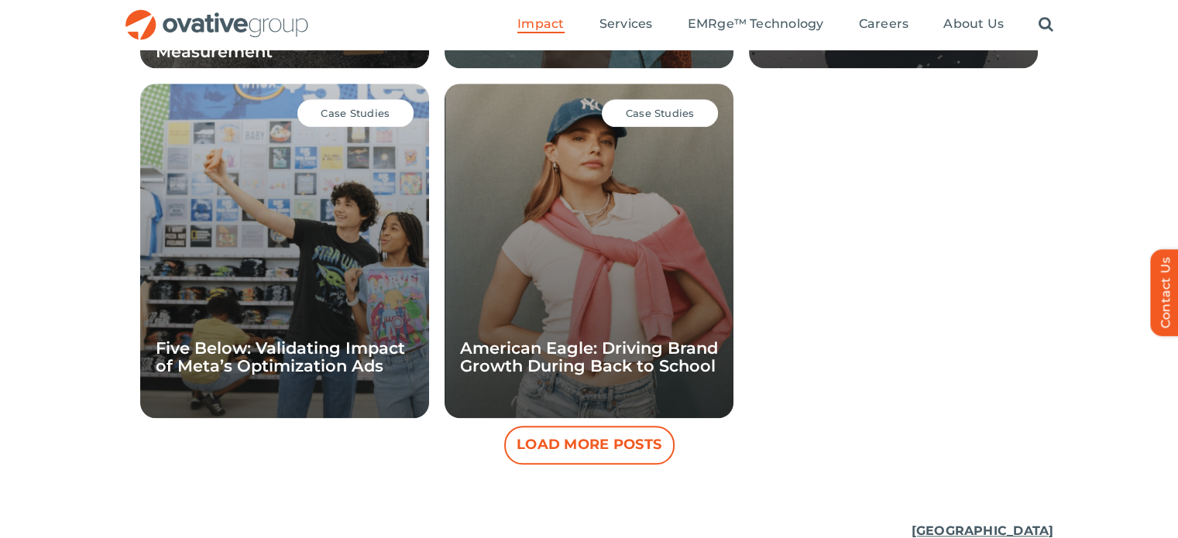 Image resolution: width=1178 pixels, height=538 pixels. Describe the element at coordinates (884, 25) in the screenshot. I see `a: Careers` at that location.